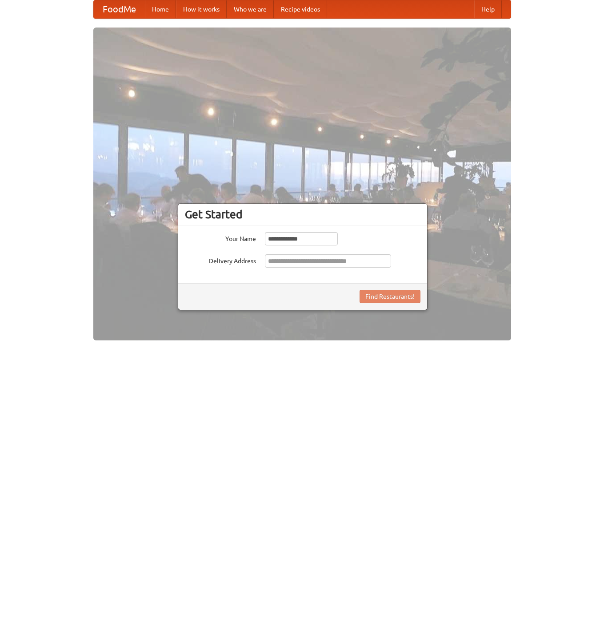  I want to click on h3: Get Started, so click(302, 215).